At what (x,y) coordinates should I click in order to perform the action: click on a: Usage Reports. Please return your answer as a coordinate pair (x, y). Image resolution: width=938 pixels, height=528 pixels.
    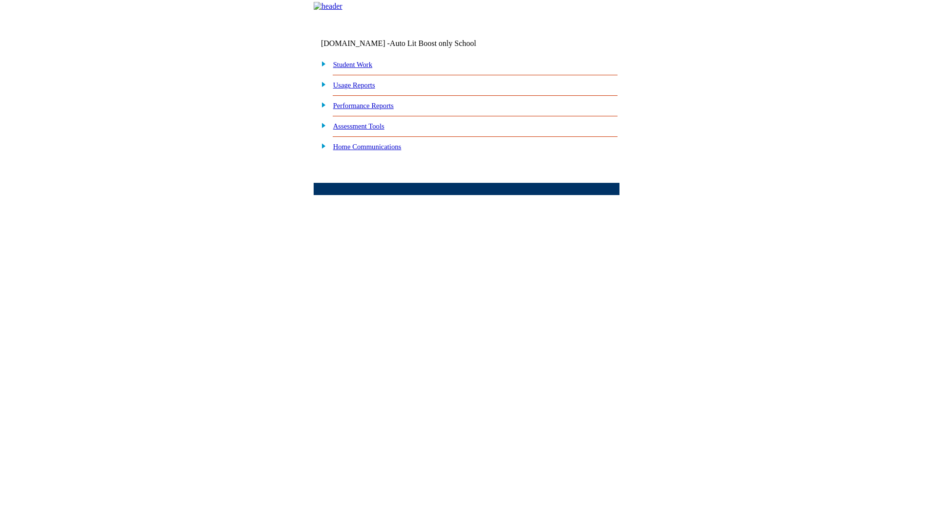
    Looking at the image, I should click on (354, 85).